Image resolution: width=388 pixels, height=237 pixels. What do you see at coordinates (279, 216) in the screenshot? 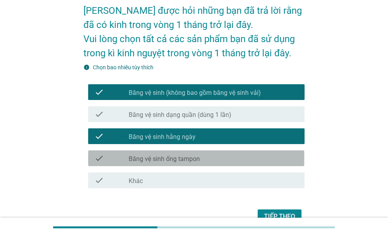
I see `div: Tiếp theo` at bounding box center [279, 216].